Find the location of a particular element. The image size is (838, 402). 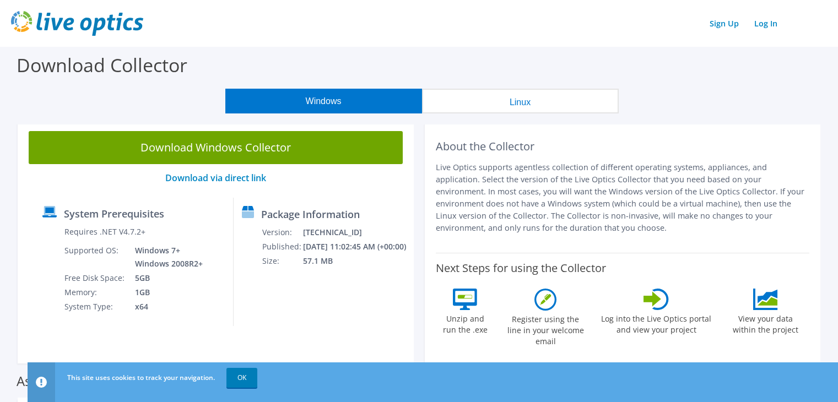

label: Register using the line in your welcome email is located at coordinates (546, 329).